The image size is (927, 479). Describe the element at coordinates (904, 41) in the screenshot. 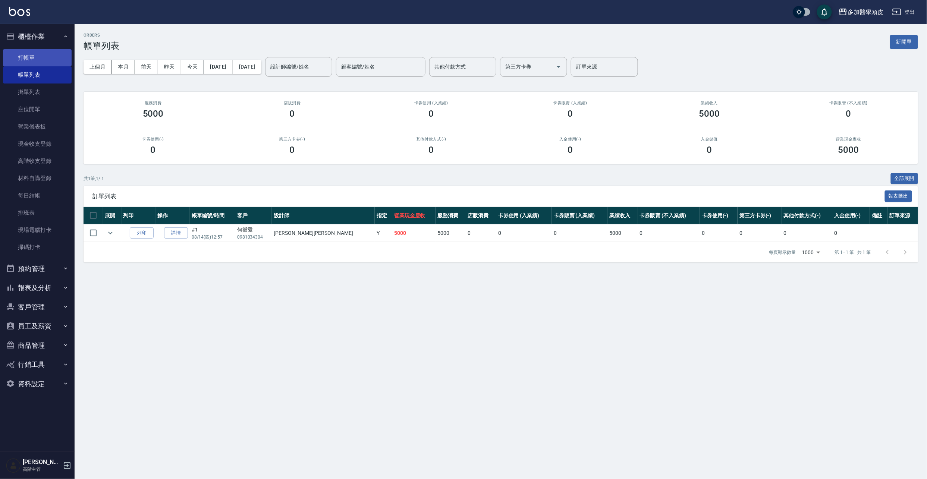

I see `a: 新開單` at that location.